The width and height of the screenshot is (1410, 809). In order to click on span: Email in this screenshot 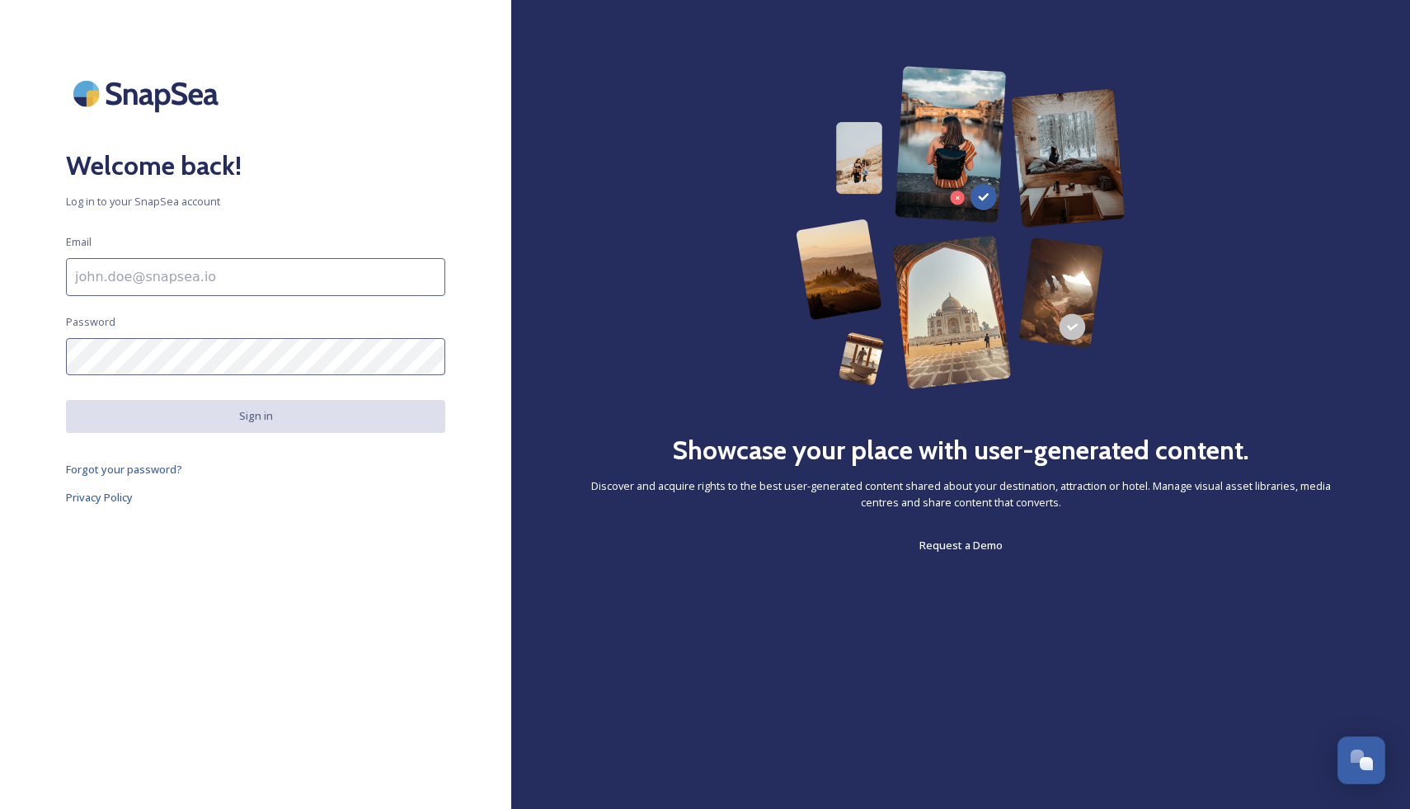, I will do `click(78, 242)`.